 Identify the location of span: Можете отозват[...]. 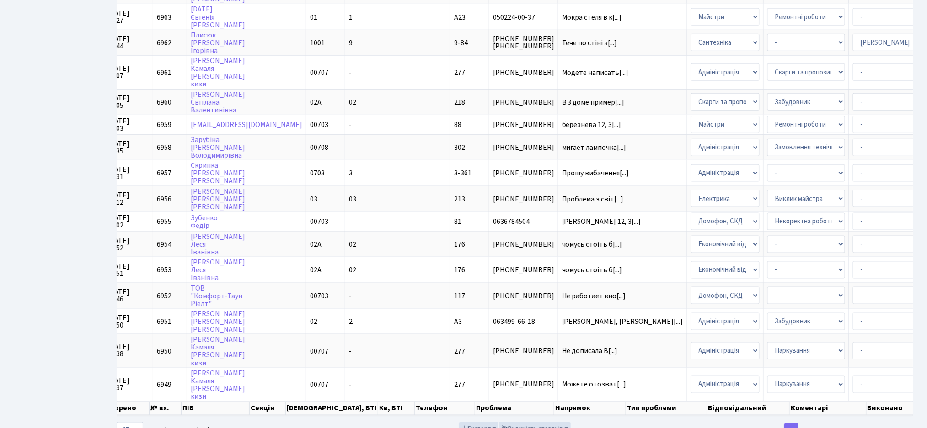
(594, 385).